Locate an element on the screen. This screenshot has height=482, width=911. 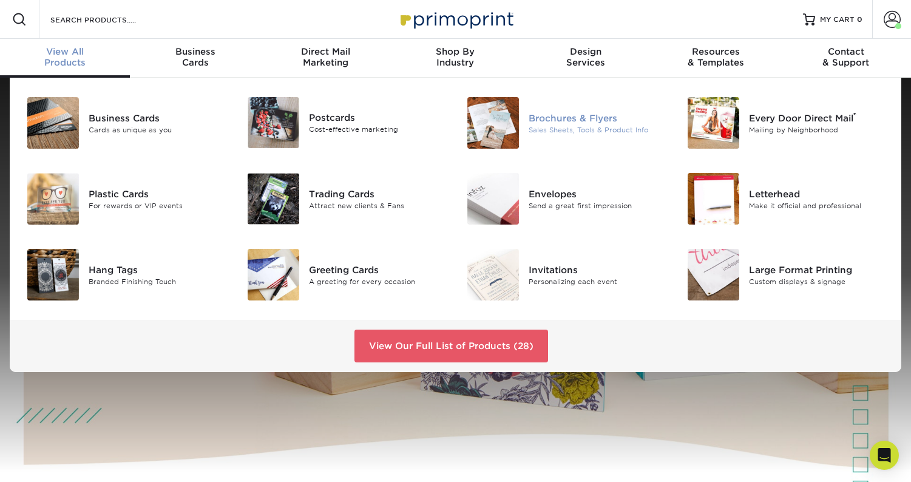
span: Direct Mail is located at coordinates (325, 52).